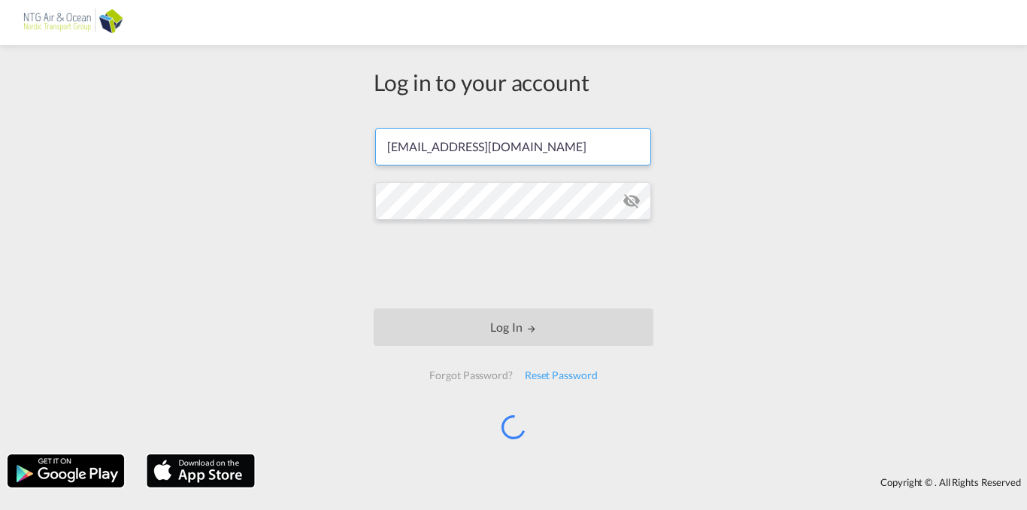 The width and height of the screenshot is (1027, 510). What do you see at coordinates (514, 82) in the screenshot?
I see `div: Log in to your account` at bounding box center [514, 82].